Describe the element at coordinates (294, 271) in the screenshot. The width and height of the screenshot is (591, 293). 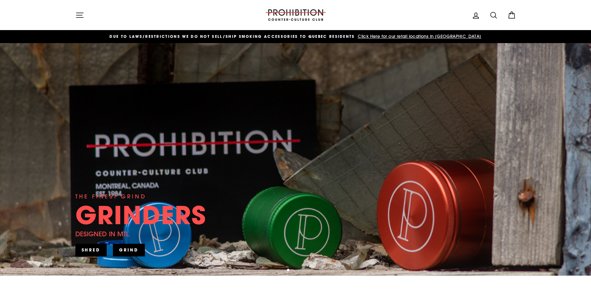
I see `button: 2` at that location.